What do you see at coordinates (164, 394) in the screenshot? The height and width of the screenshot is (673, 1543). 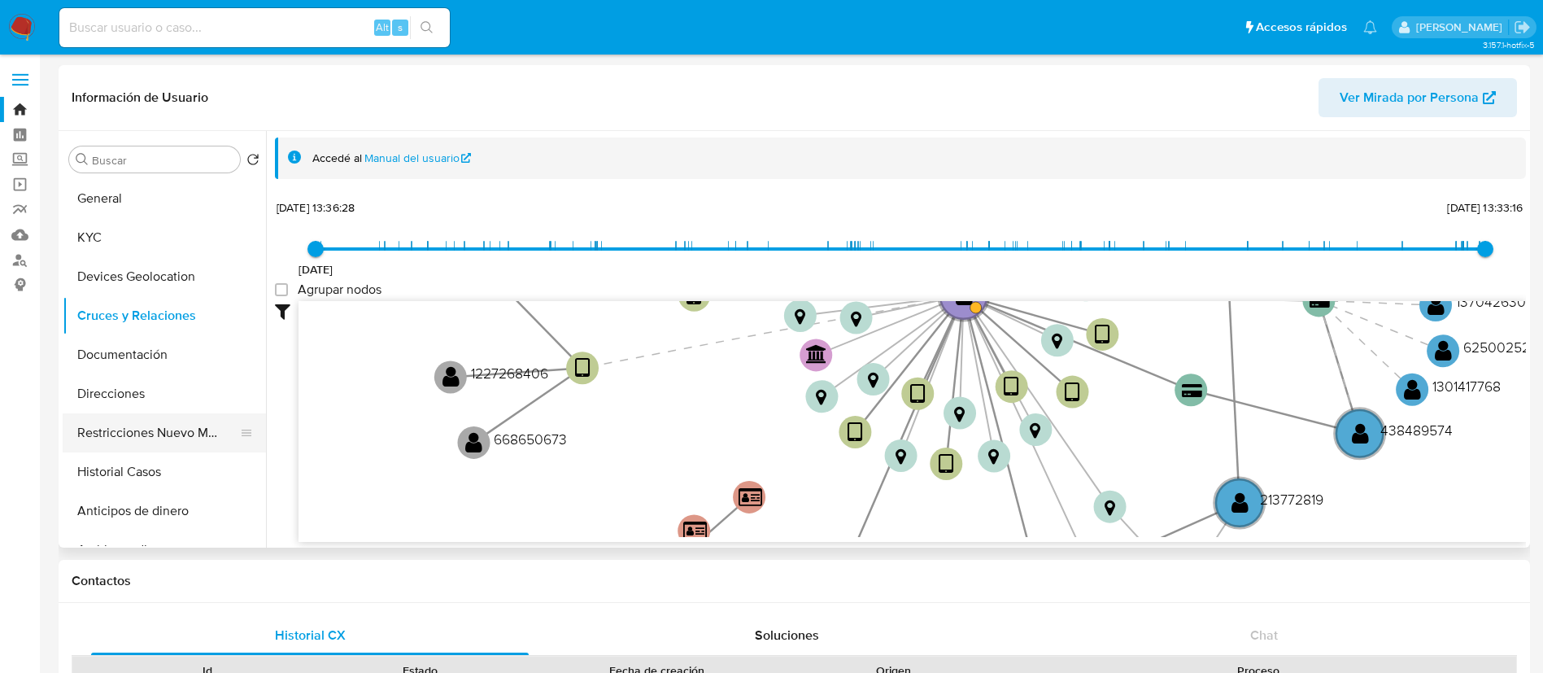 I see `button: Direcciones` at bounding box center [164, 394].